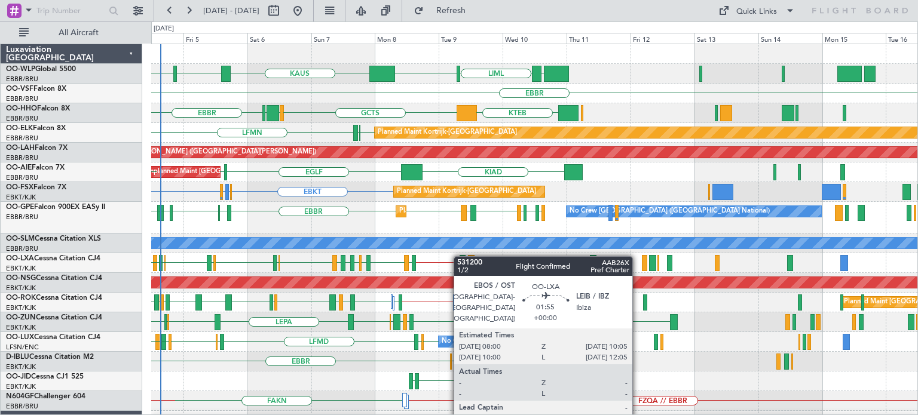 The image size is (918, 415). Describe the element at coordinates (17, 357) in the screenshot. I see `span: D-IBLU` at that location.